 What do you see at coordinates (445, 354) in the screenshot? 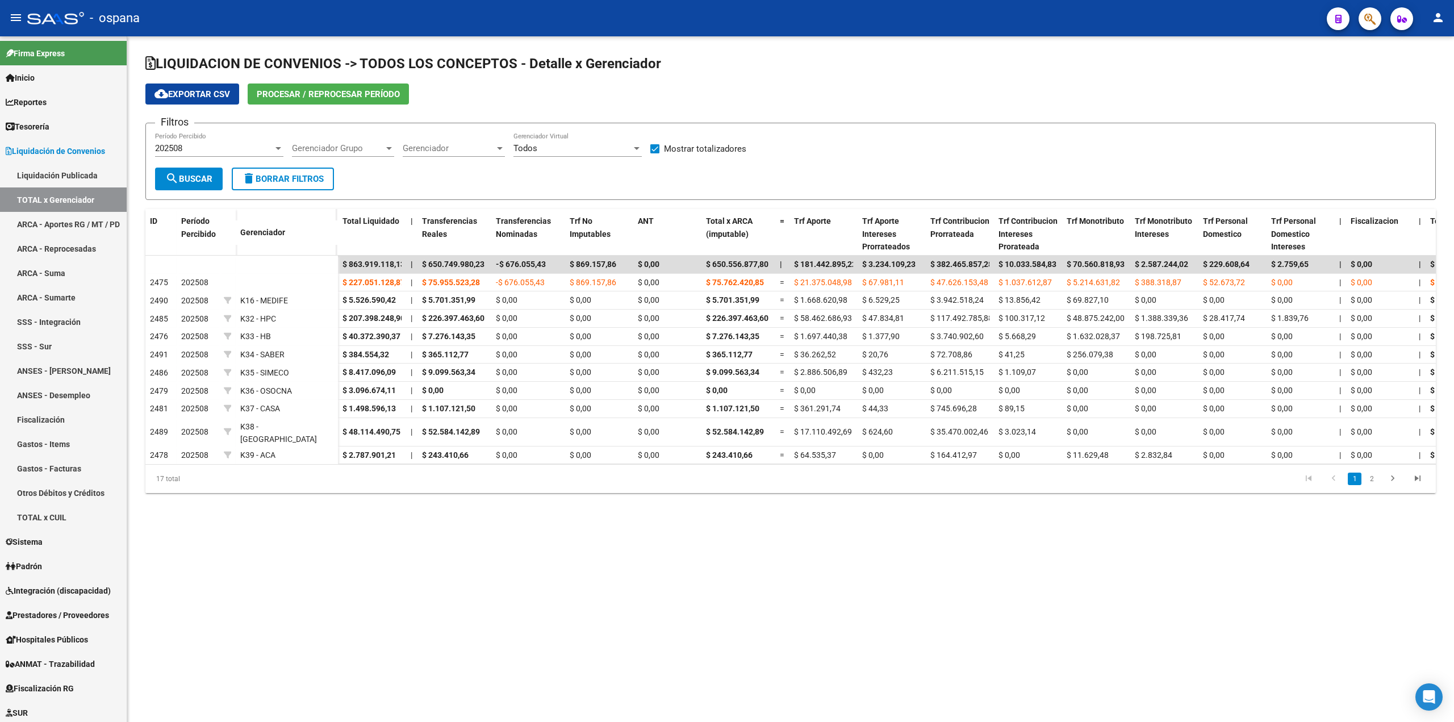
I see `span: $ 365.112,77` at bounding box center [445, 354].